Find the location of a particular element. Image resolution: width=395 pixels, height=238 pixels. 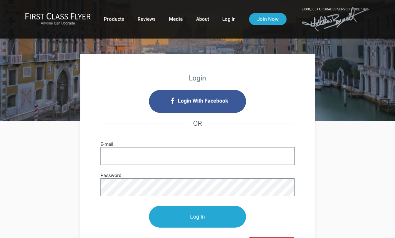

label: E-mail is located at coordinates (107, 144).